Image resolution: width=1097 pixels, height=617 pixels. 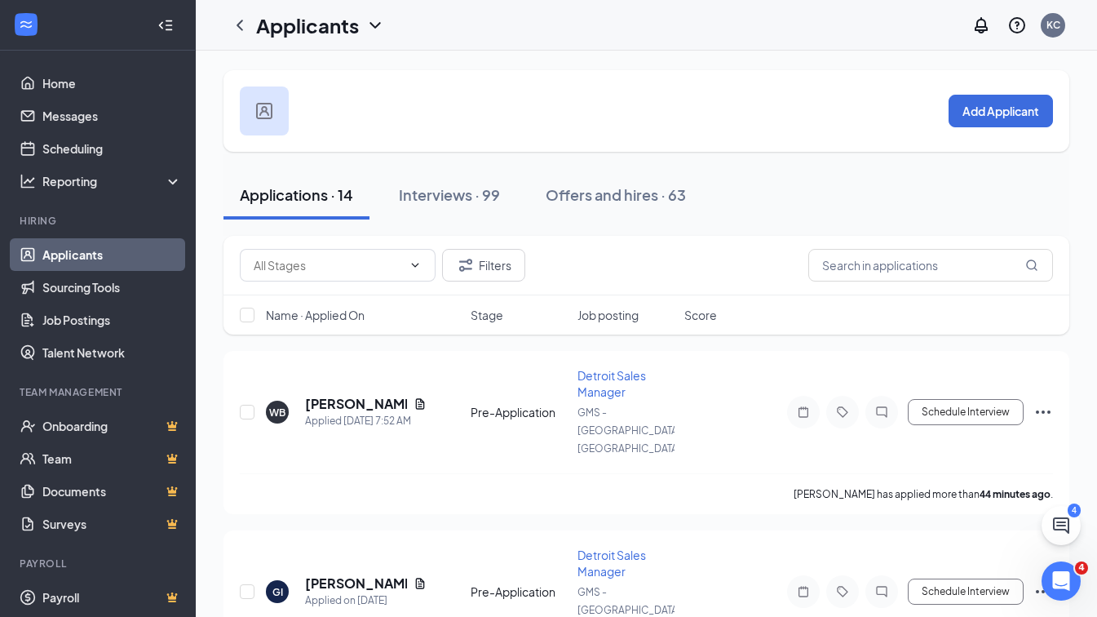 I want to click on div: WB, so click(x=277, y=412).